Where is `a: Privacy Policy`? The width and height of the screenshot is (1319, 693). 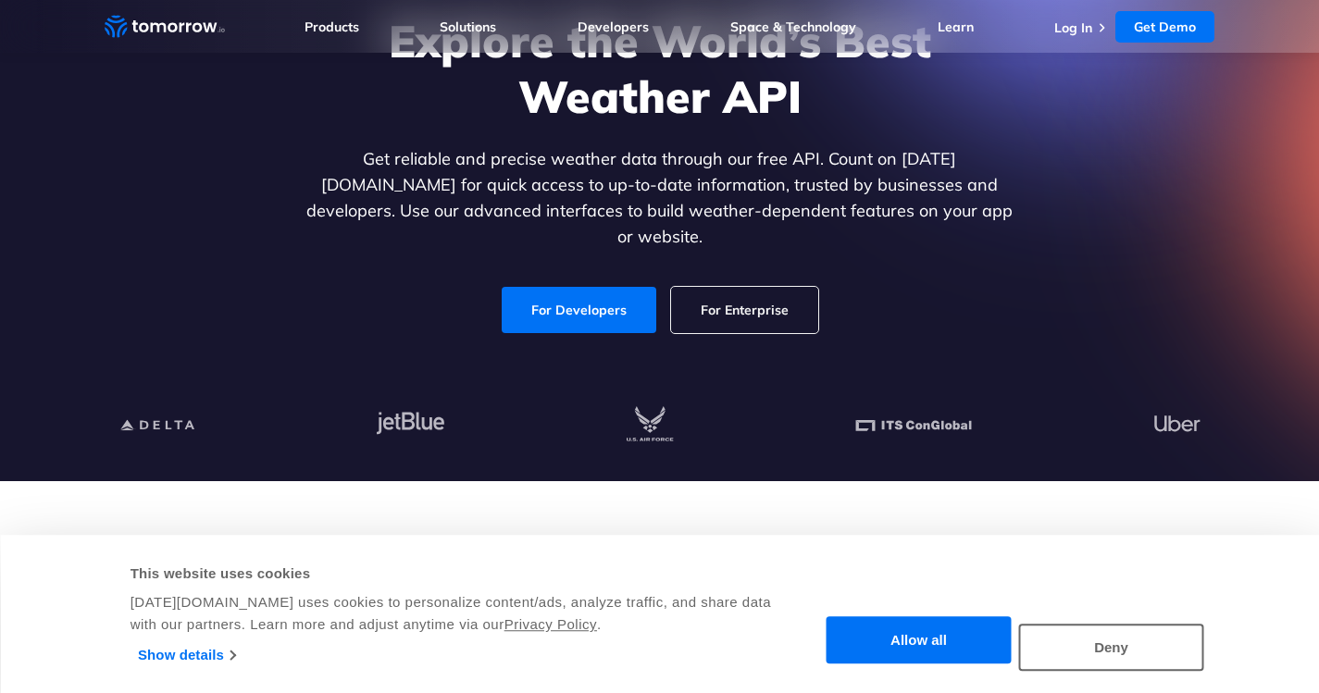
a: Privacy Policy is located at coordinates (551, 624).